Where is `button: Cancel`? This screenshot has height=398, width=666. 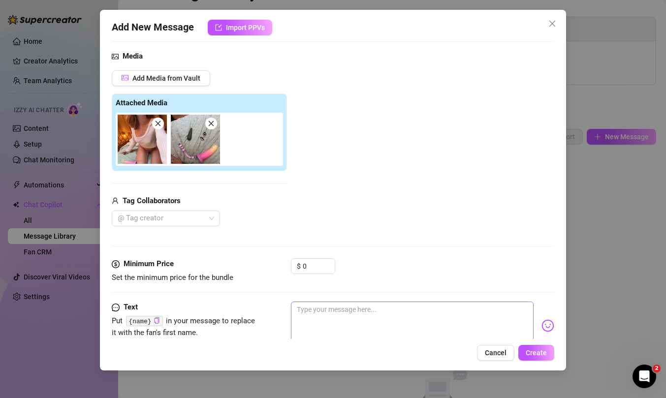
button: Cancel is located at coordinates (495, 353).